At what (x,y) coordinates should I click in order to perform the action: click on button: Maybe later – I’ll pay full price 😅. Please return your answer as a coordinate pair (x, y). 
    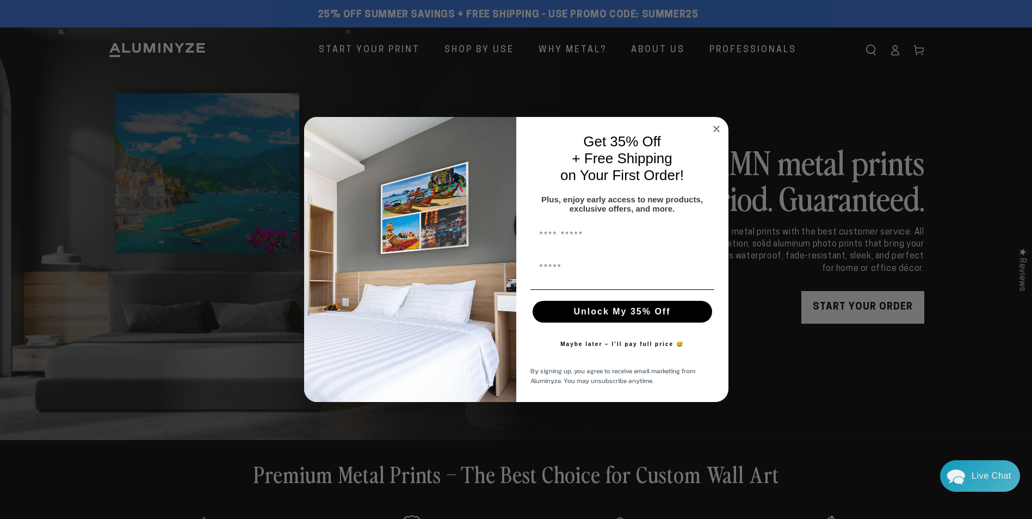
    Looking at the image, I should click on (622, 344).